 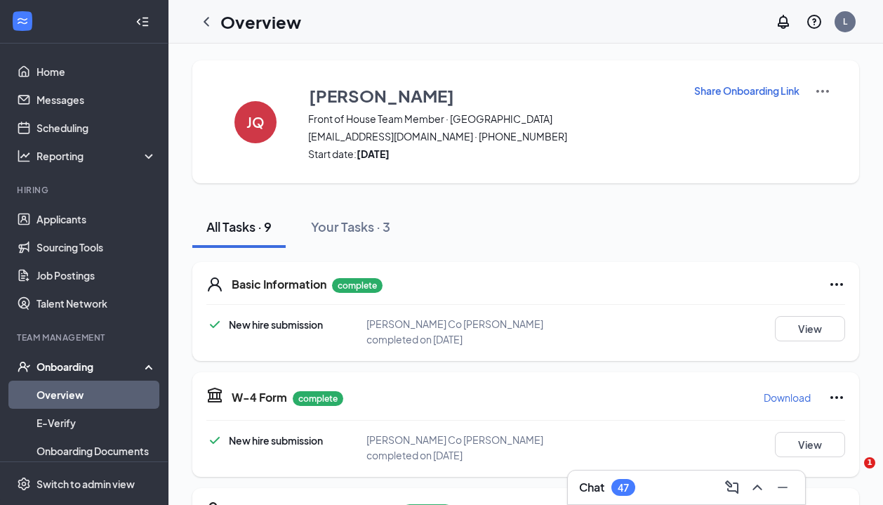 I want to click on h5: Basic Information, so click(x=279, y=284).